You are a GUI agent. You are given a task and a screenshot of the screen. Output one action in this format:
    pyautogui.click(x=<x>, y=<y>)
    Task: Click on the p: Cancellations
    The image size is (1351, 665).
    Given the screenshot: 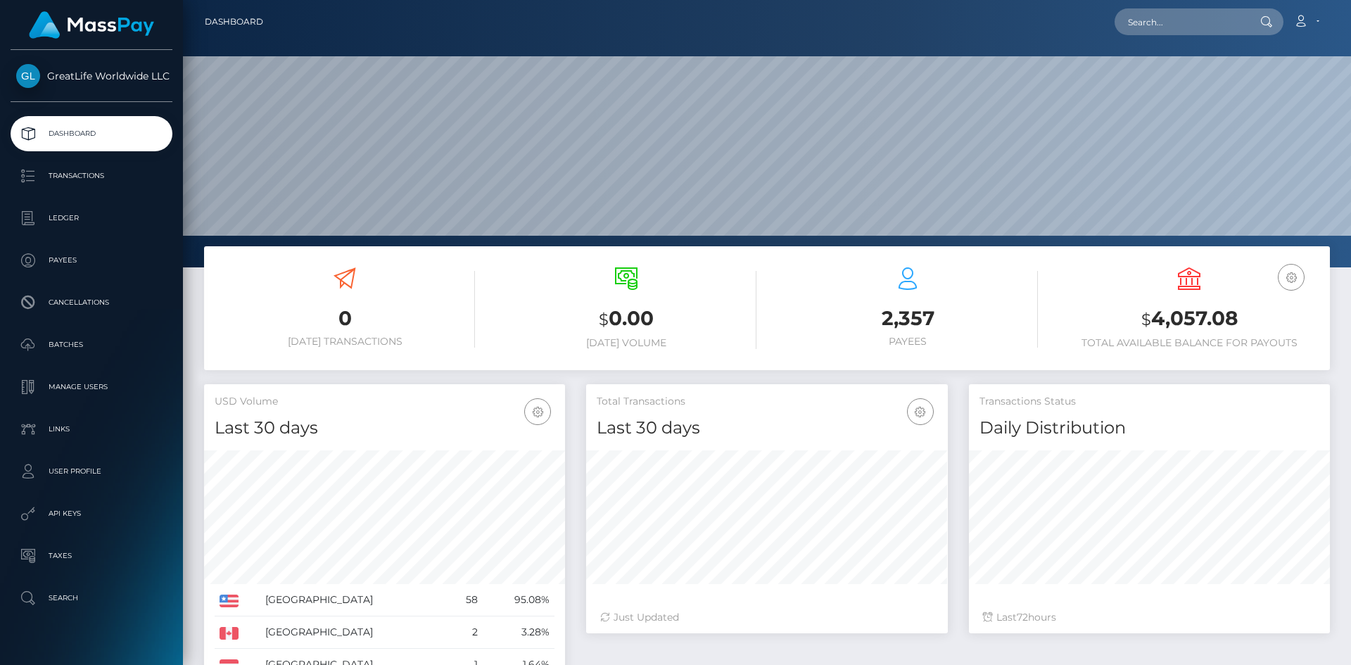 What is the action you would take?
    pyautogui.click(x=92, y=303)
    